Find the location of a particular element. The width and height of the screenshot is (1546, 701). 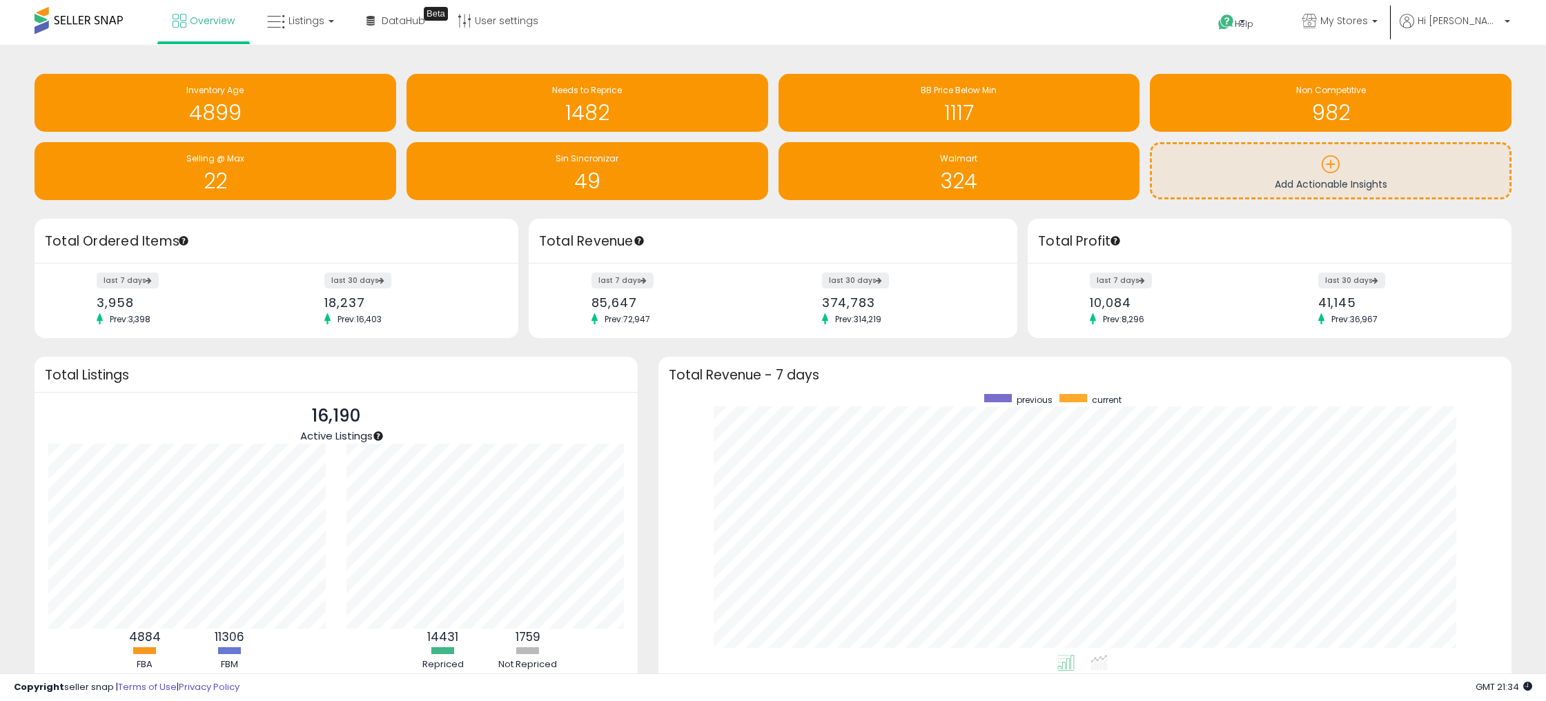

span: Add Actionable Insights is located at coordinates (1331, 184).